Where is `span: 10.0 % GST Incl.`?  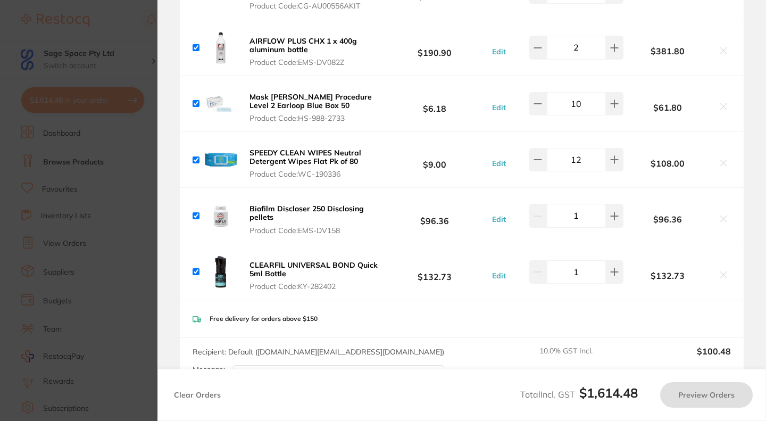 span: 10.0 % GST Incl. is located at coordinates (585, 358).